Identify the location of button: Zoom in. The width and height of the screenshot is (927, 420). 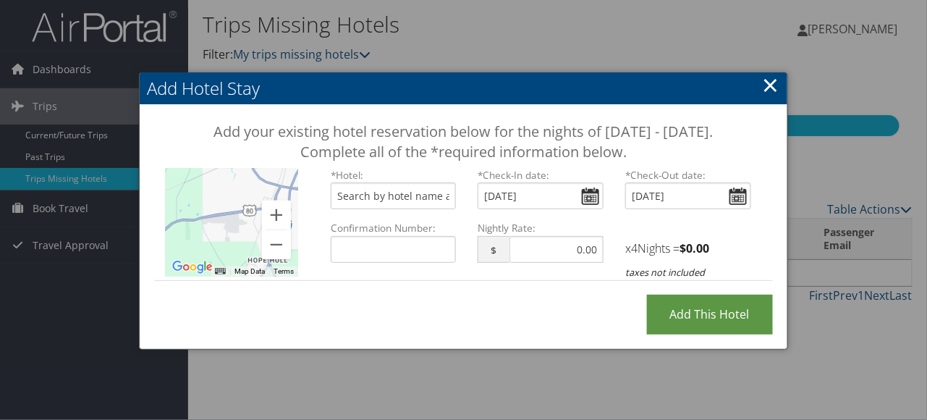
(276, 215).